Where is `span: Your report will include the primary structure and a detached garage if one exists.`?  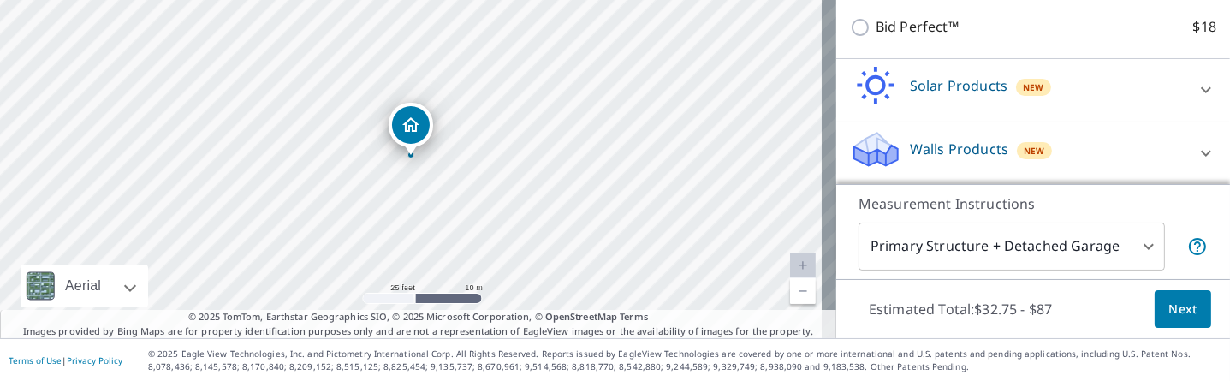
span: Your report will include the primary structure and a detached garage if one exists. is located at coordinates (1197, 246).